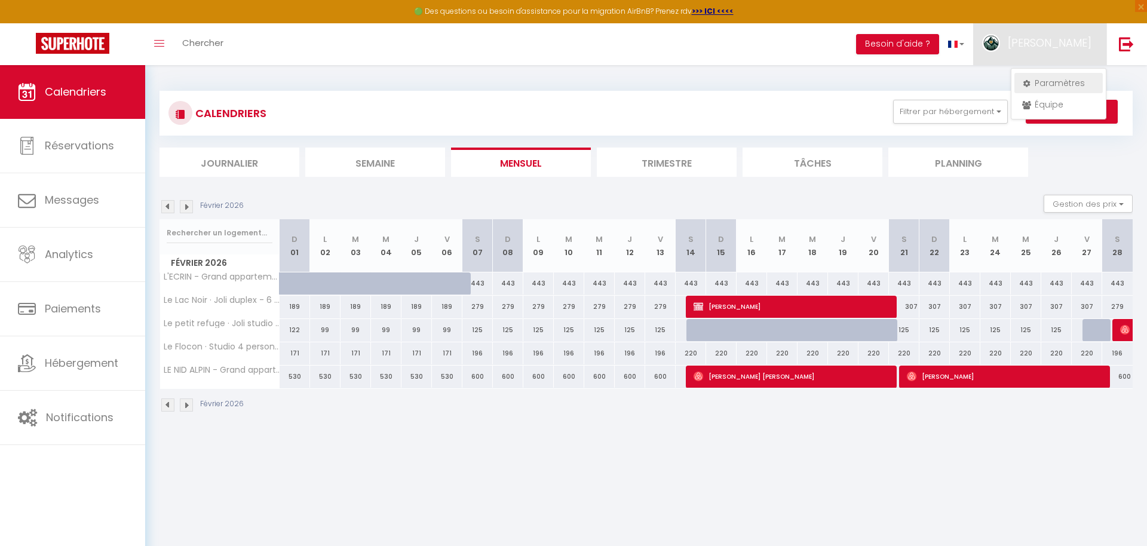  Describe the element at coordinates (934, 246) in the screenshot. I see `th: 22` at that location.